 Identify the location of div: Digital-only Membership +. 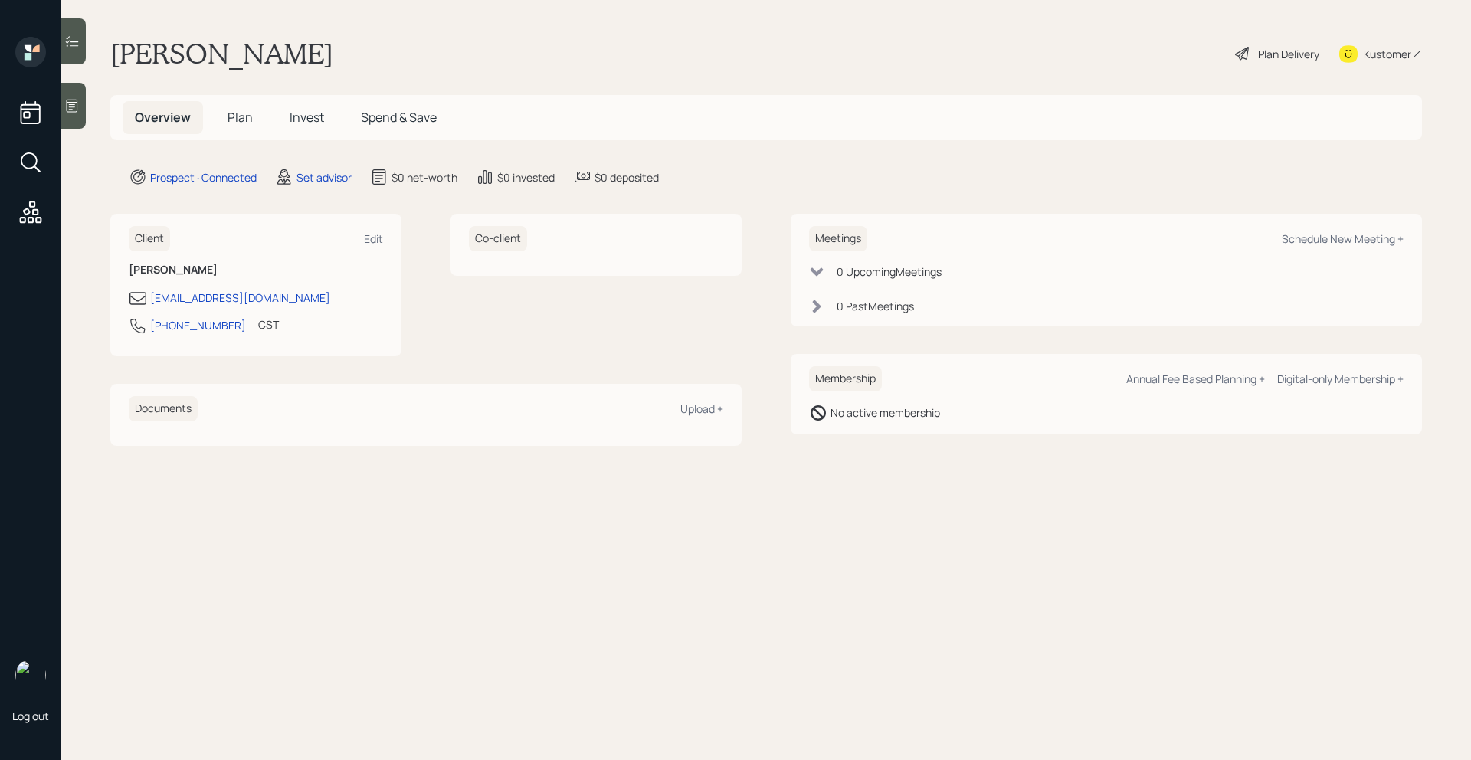
(1340, 379).